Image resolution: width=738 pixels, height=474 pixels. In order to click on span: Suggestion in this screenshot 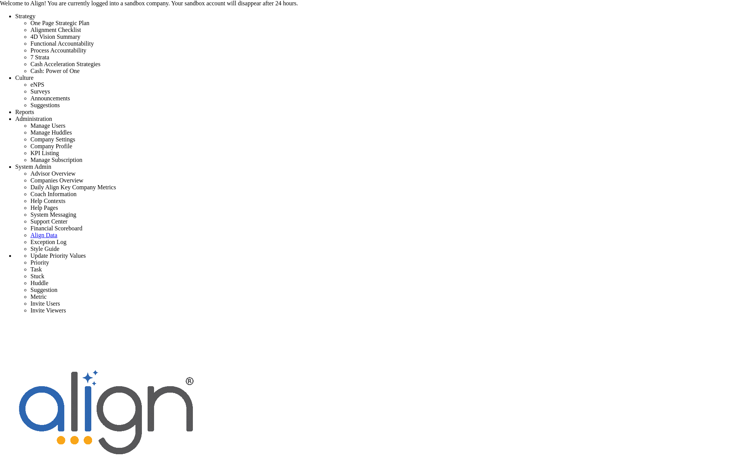, I will do `click(44, 290)`.